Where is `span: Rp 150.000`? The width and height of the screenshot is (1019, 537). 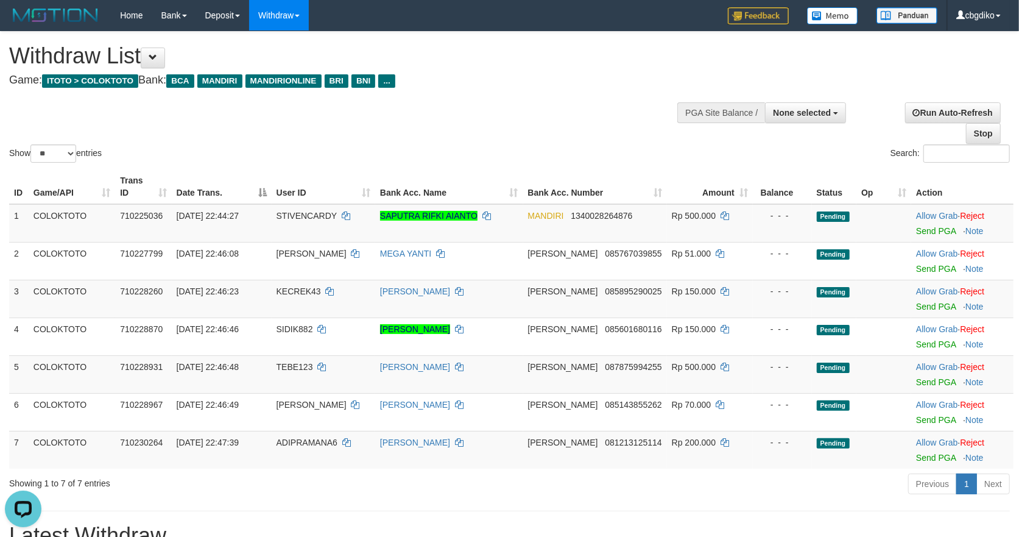
span: Rp 150.000 is located at coordinates (694, 291).